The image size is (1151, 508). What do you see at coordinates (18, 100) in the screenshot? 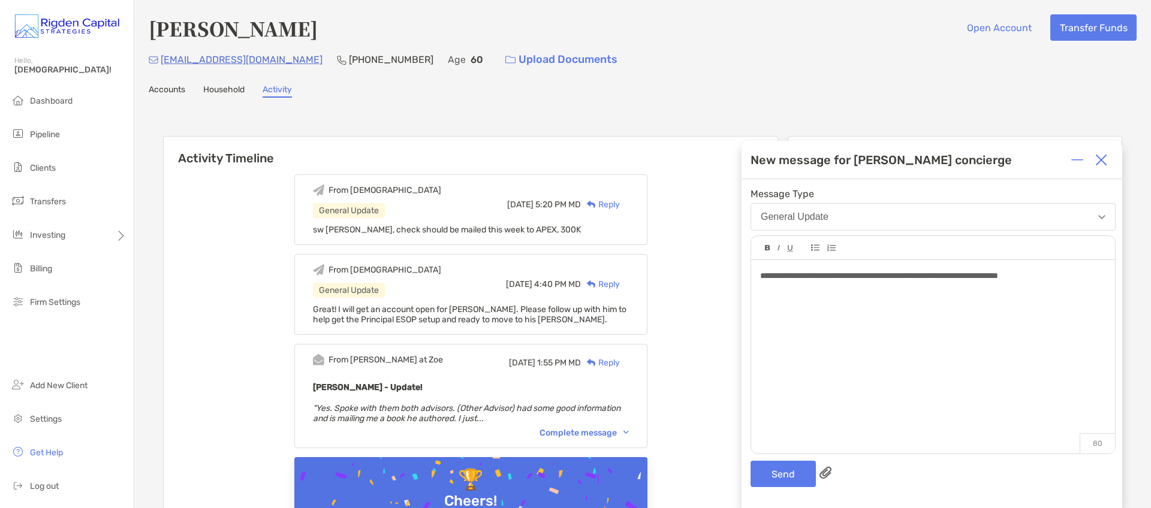
I see `img: dashboard icon` at bounding box center [18, 100].